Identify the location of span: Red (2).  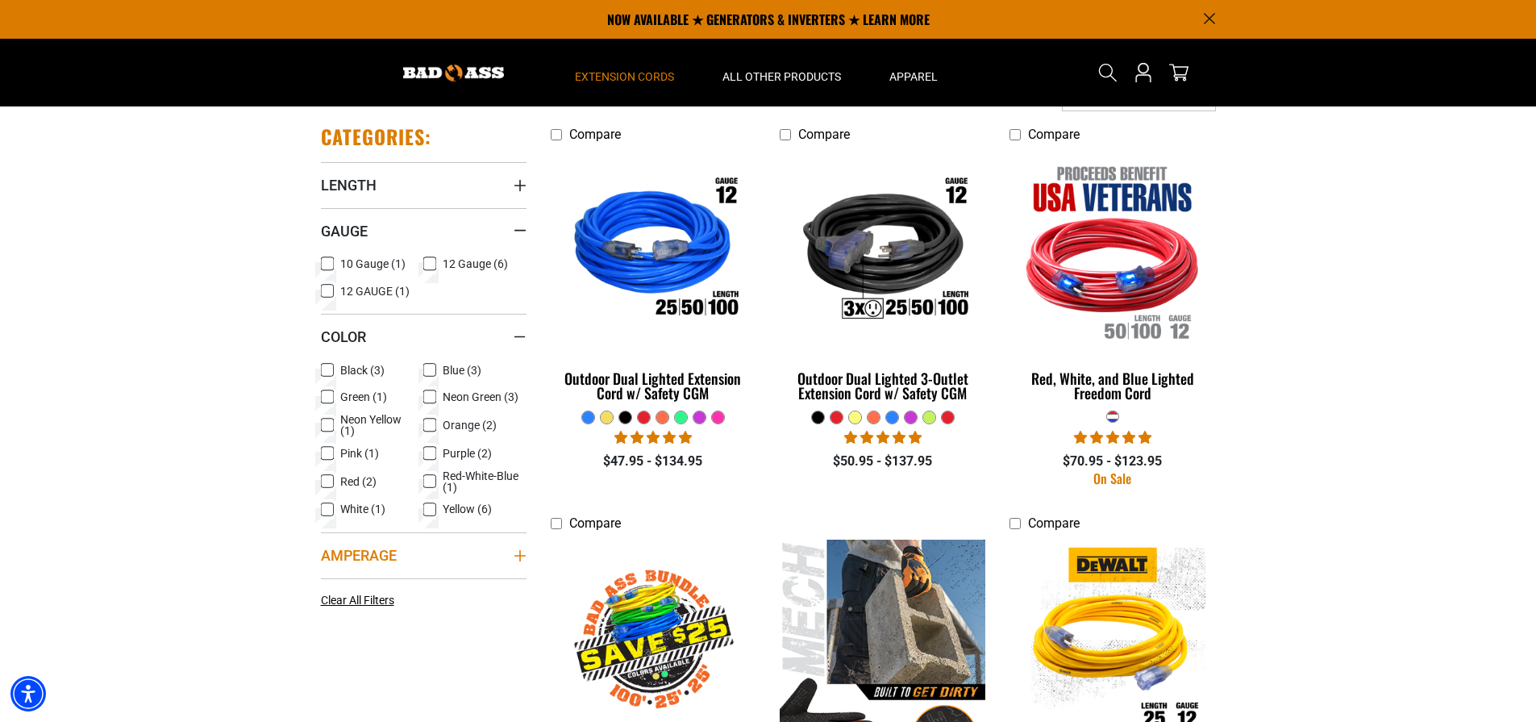
(358, 481).